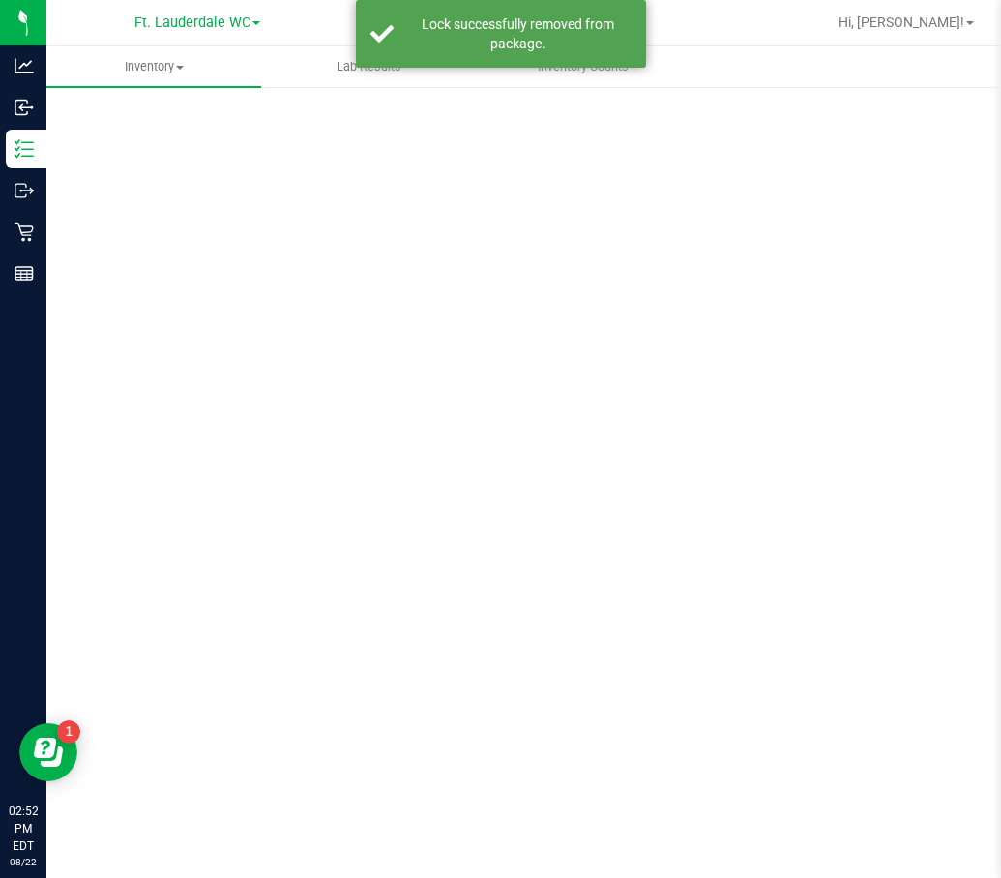 The image size is (1001, 878). I want to click on p: 02:52 PM EDT, so click(23, 829).